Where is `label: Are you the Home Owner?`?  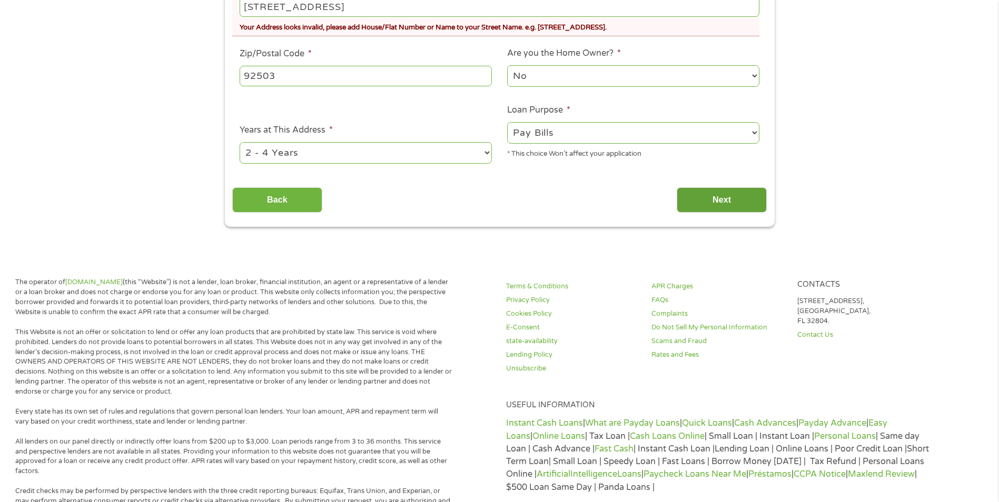
label: Are you the Home Owner? is located at coordinates (564, 53).